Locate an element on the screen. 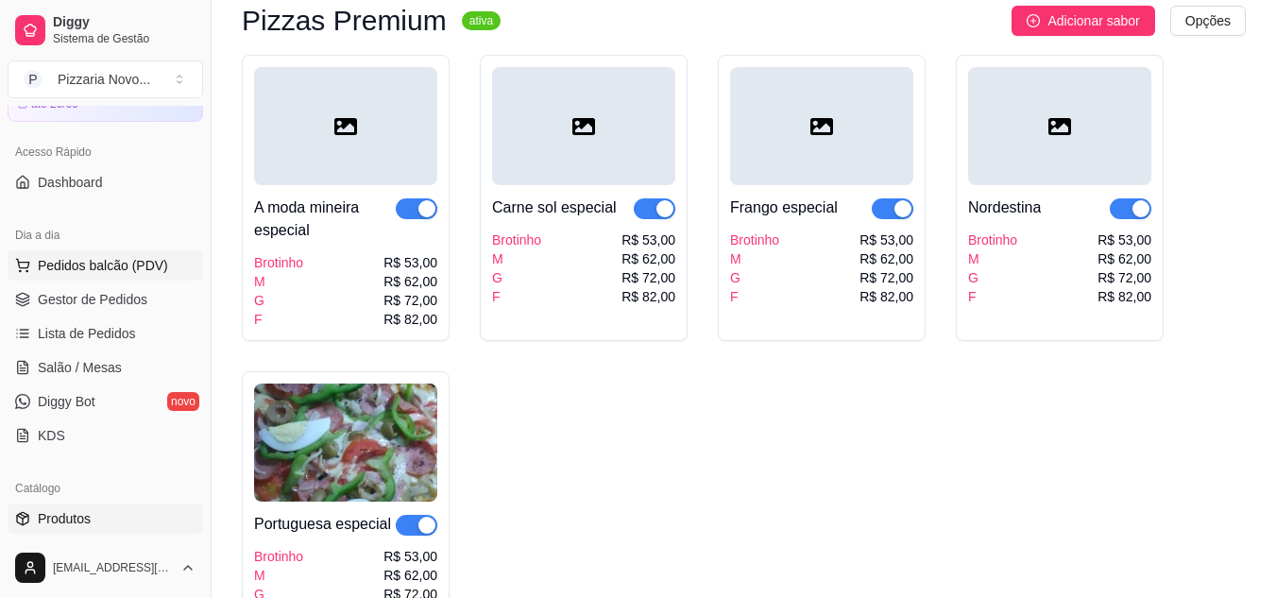  span: Diggy is located at coordinates (124, 23).